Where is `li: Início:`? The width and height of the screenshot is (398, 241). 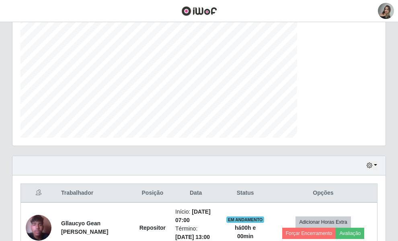
li: Início: is located at coordinates (196, 216).